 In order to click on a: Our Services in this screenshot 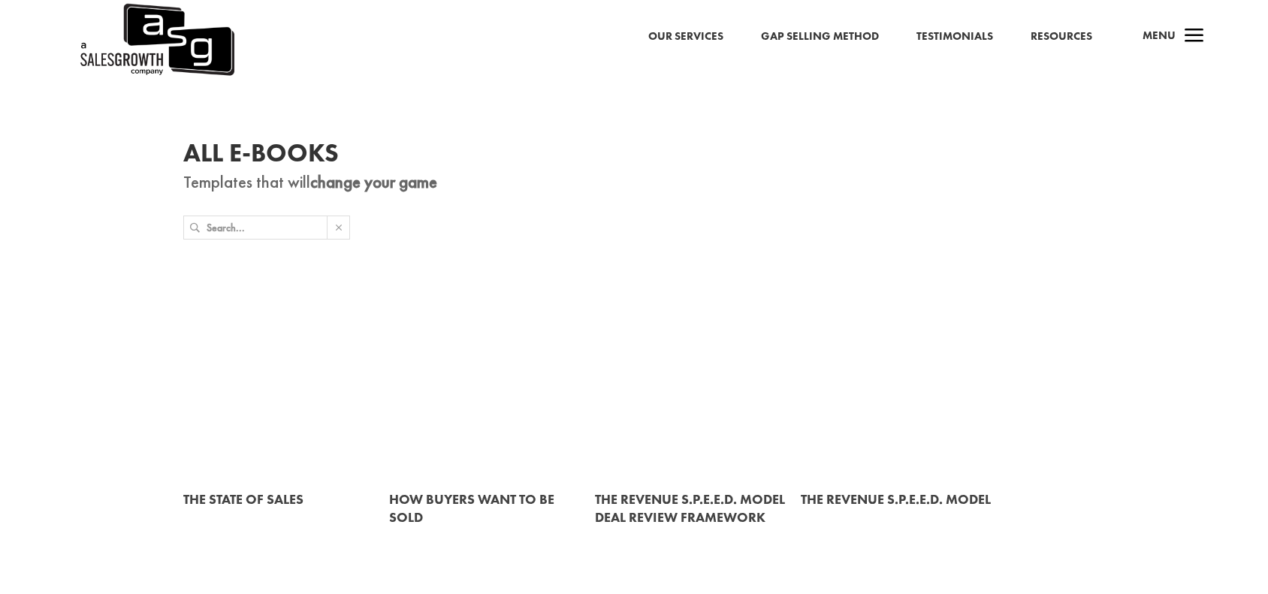, I will do `click(686, 37)`.